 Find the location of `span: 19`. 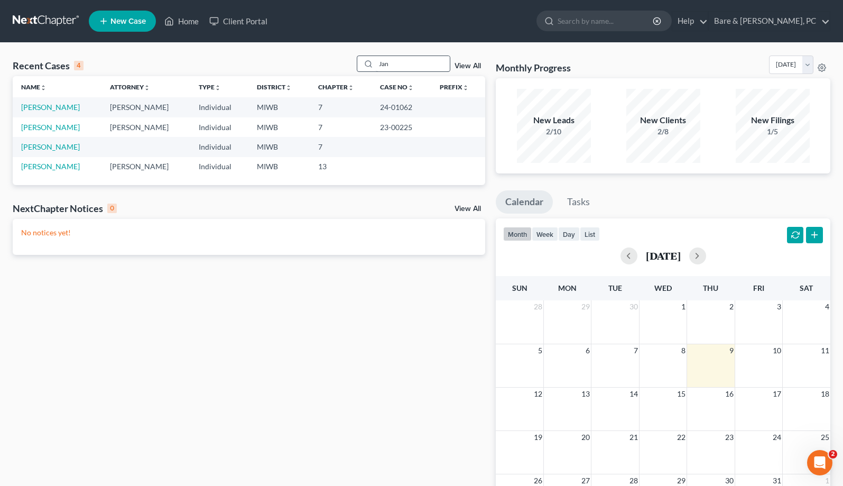

span: 19 is located at coordinates (538, 437).